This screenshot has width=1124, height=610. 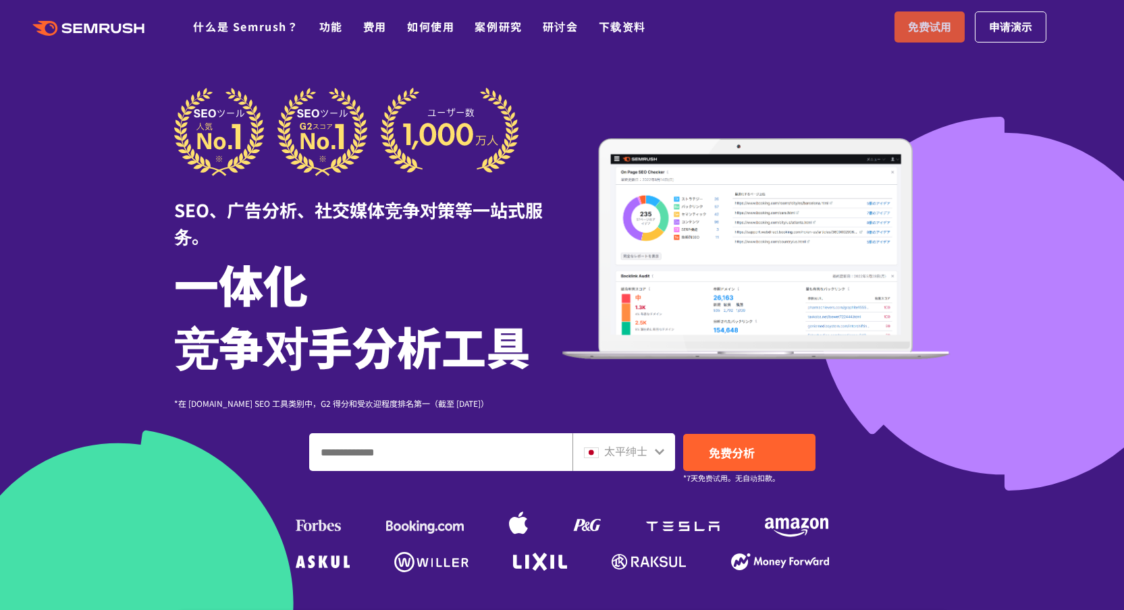 What do you see at coordinates (246, 26) in the screenshot?
I see `font: 什么是 Semrush？` at bounding box center [246, 26].